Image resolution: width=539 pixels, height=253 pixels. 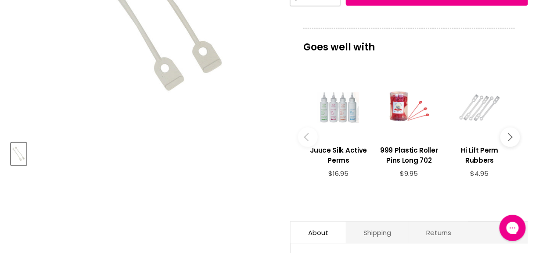 I want to click on img: Long Round Perm Rubbers, so click(x=18, y=154).